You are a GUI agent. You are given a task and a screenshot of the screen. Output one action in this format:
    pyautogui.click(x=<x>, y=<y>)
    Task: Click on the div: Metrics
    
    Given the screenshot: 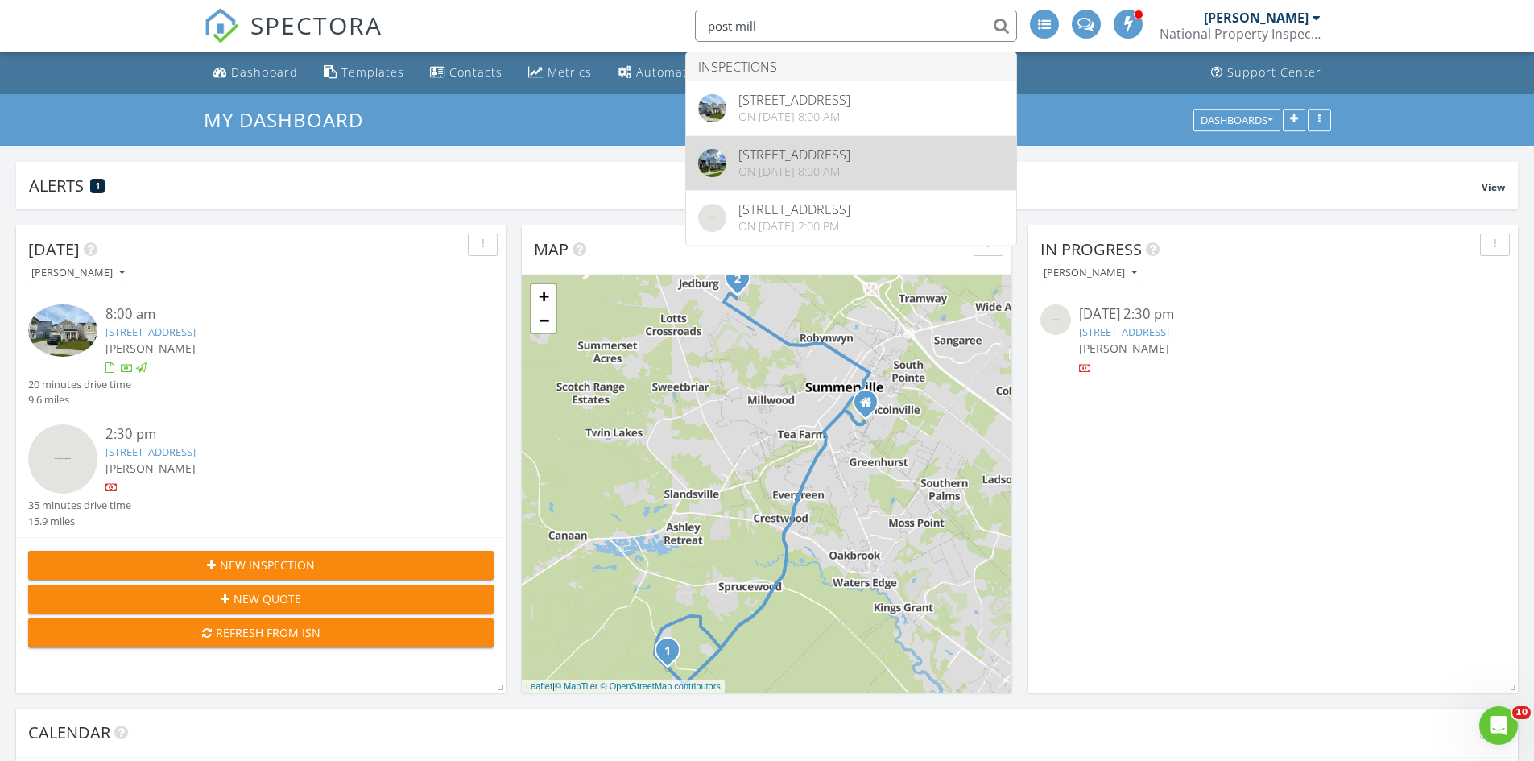 What is the action you would take?
    pyautogui.click(x=569, y=72)
    